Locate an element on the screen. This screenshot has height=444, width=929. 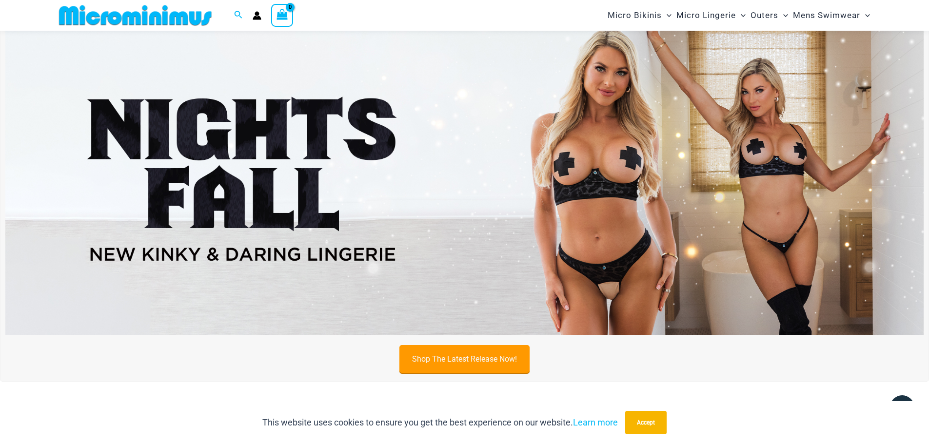
img: MM SHOP LOGO FLAT is located at coordinates (135, 15).